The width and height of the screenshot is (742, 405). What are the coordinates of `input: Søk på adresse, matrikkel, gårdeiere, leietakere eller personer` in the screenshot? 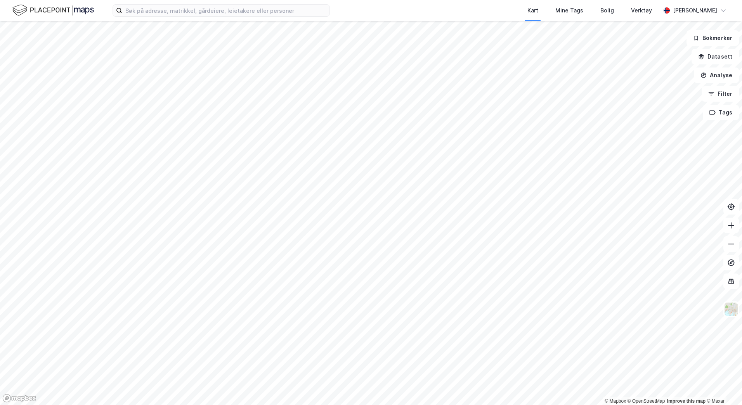 It's located at (226, 10).